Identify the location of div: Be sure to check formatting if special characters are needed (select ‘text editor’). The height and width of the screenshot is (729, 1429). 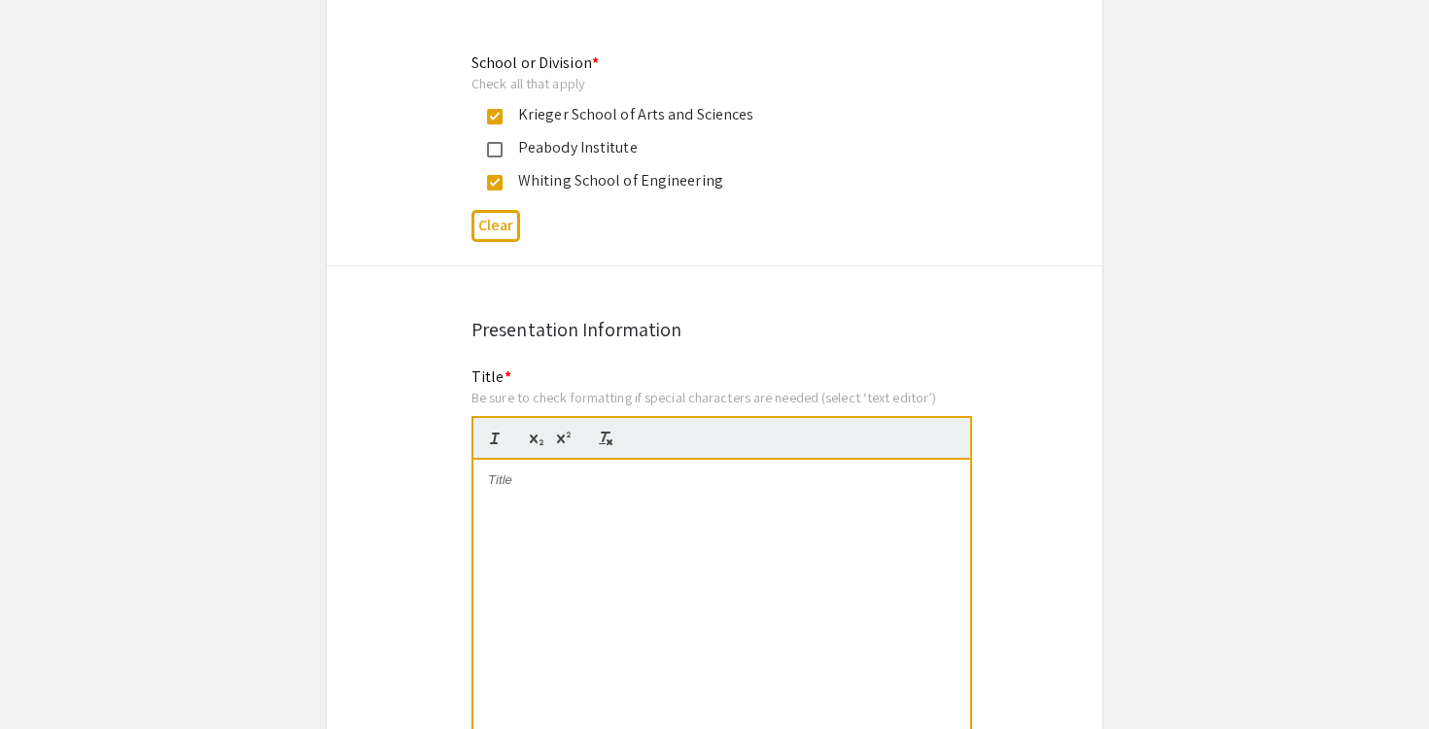
(722, 398).